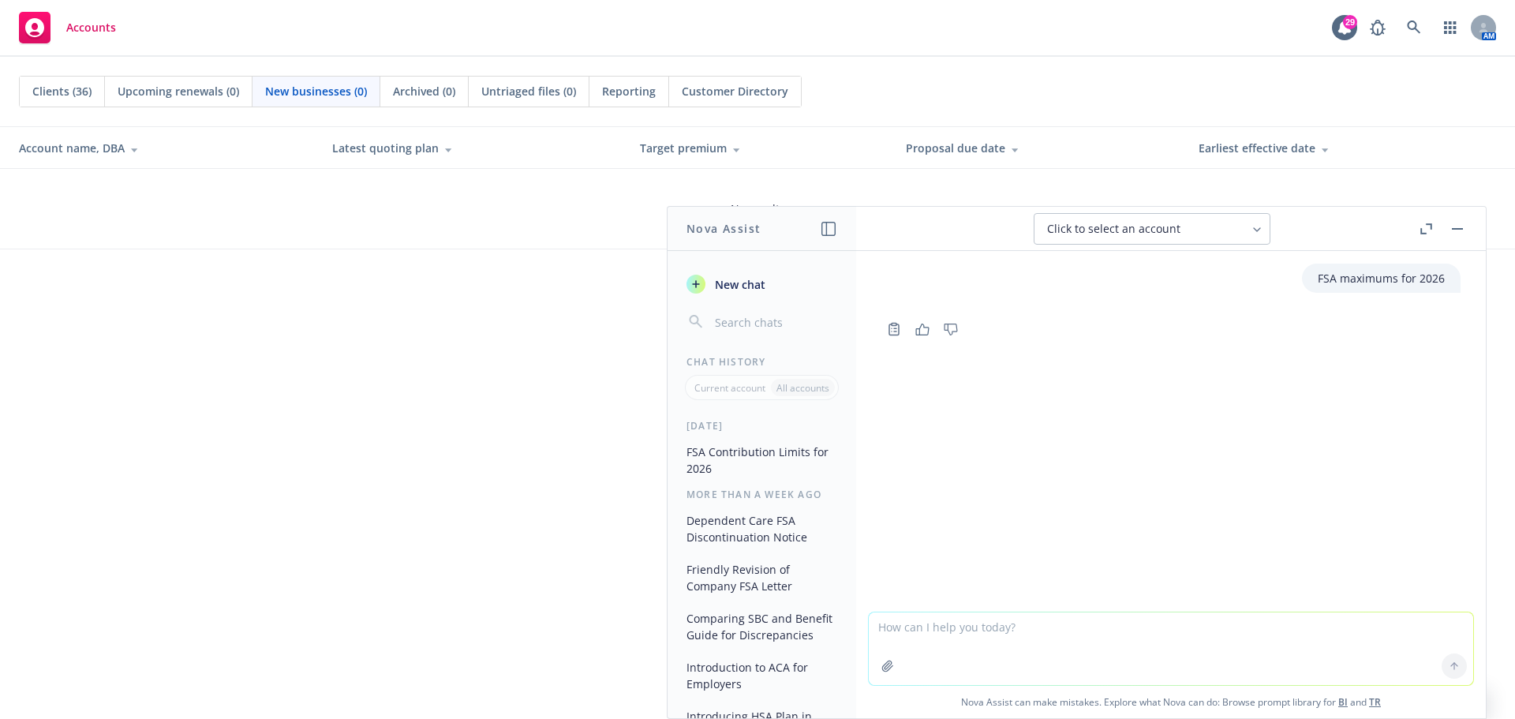  I want to click on p: Current account, so click(730, 388).